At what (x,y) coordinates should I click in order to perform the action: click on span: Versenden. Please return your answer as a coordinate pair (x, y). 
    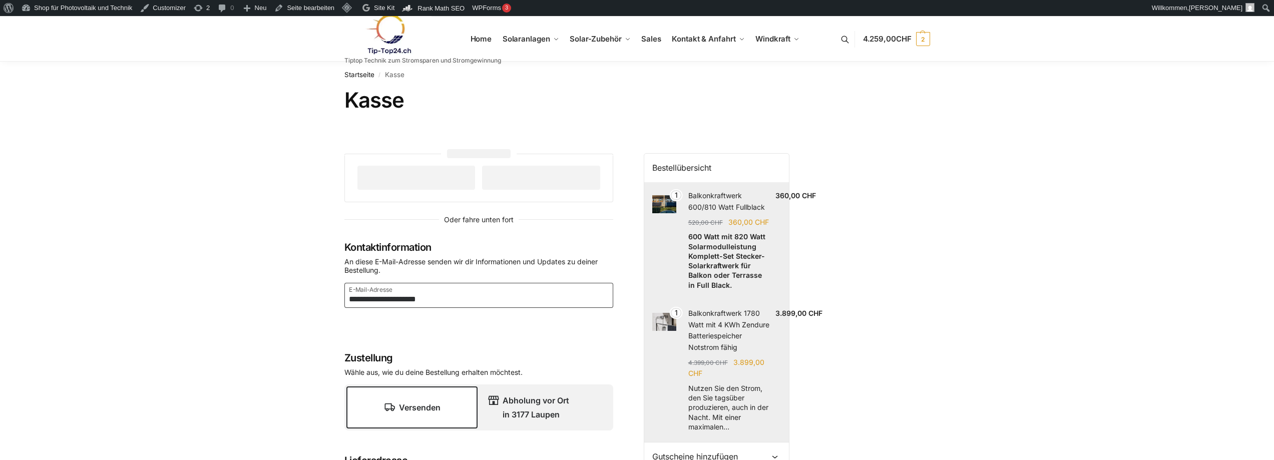
    Looking at the image, I should click on (419, 407).